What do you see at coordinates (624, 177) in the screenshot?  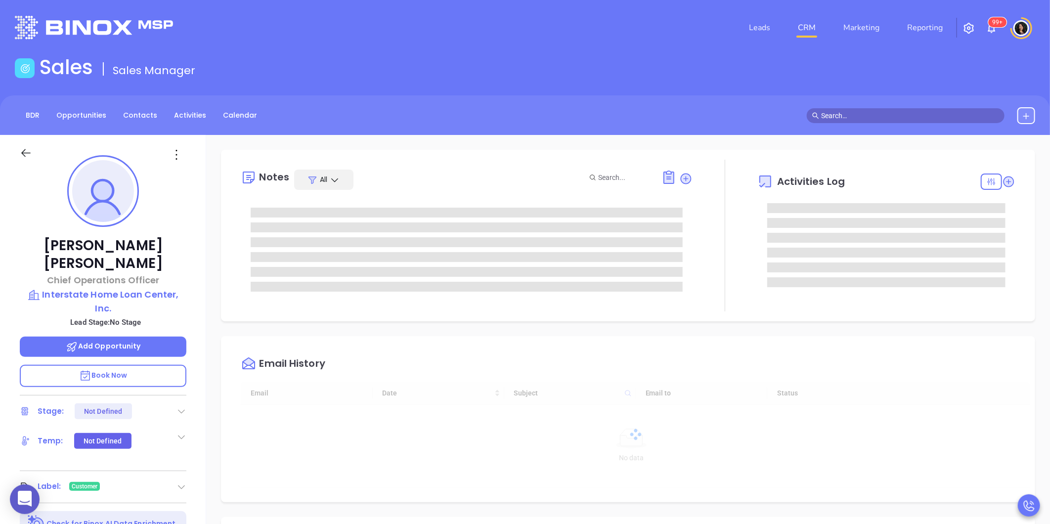 I see `input: Search...` at bounding box center [624, 177].